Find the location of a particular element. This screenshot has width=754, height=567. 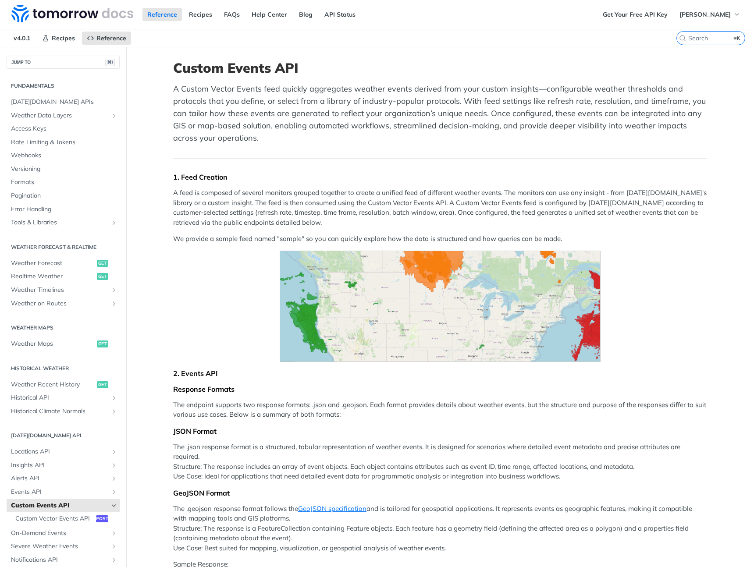

a: Pagination is located at coordinates (63, 196).